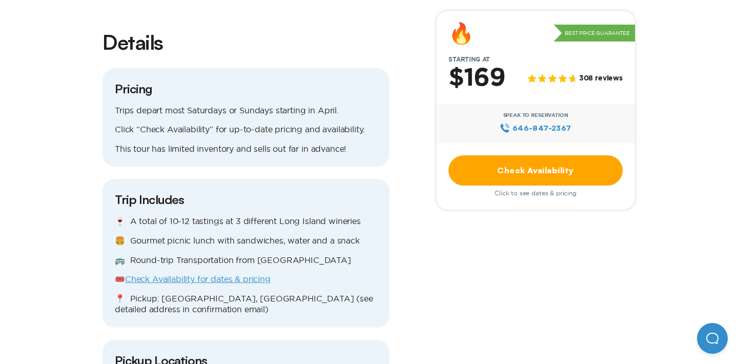 Image resolution: width=738 pixels, height=364 pixels. I want to click on a: 646‍-847‍-2367, so click(535, 128).